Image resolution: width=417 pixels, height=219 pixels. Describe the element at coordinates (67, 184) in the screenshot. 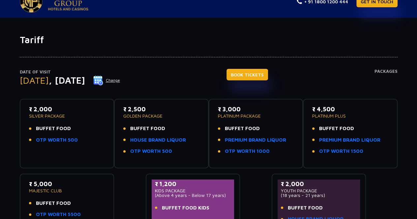

I see `p: ₹ 5,000` at that location.